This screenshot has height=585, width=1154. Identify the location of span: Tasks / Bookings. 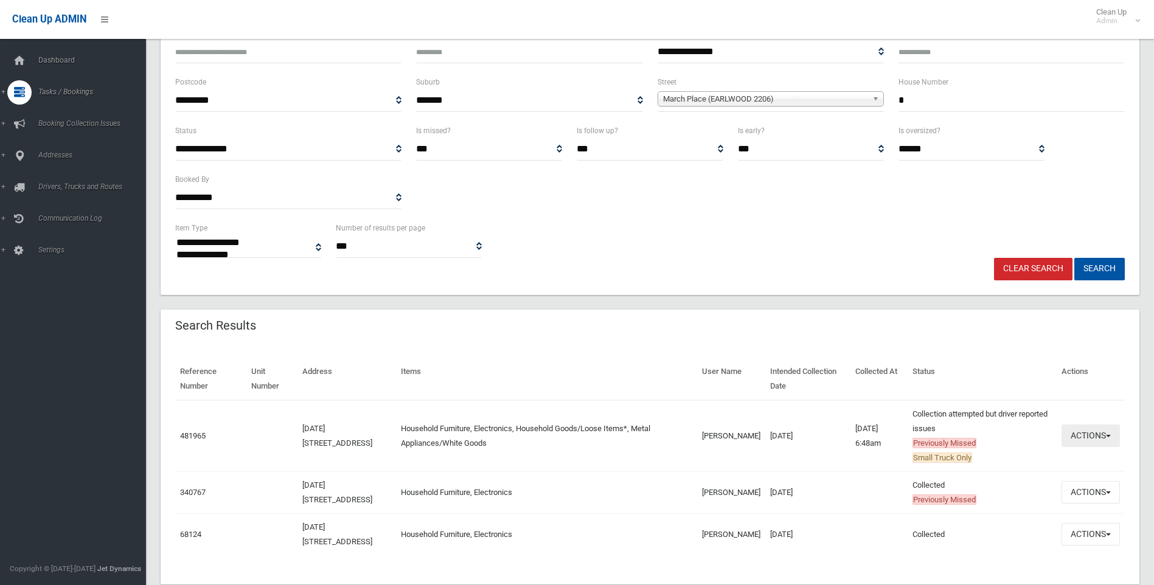
(95, 92).